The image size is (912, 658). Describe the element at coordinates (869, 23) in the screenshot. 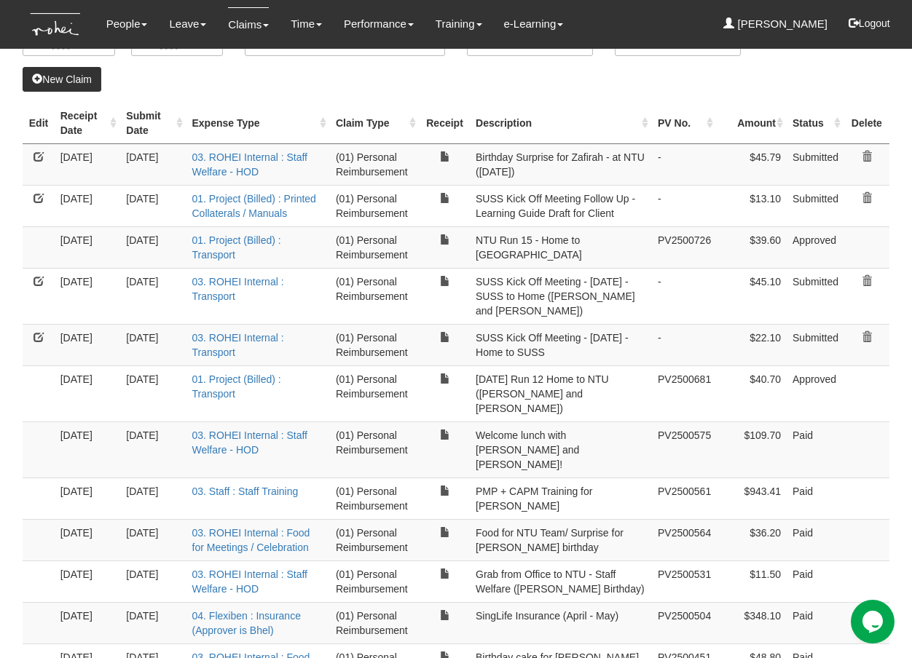

I see `button: Logout` at that location.